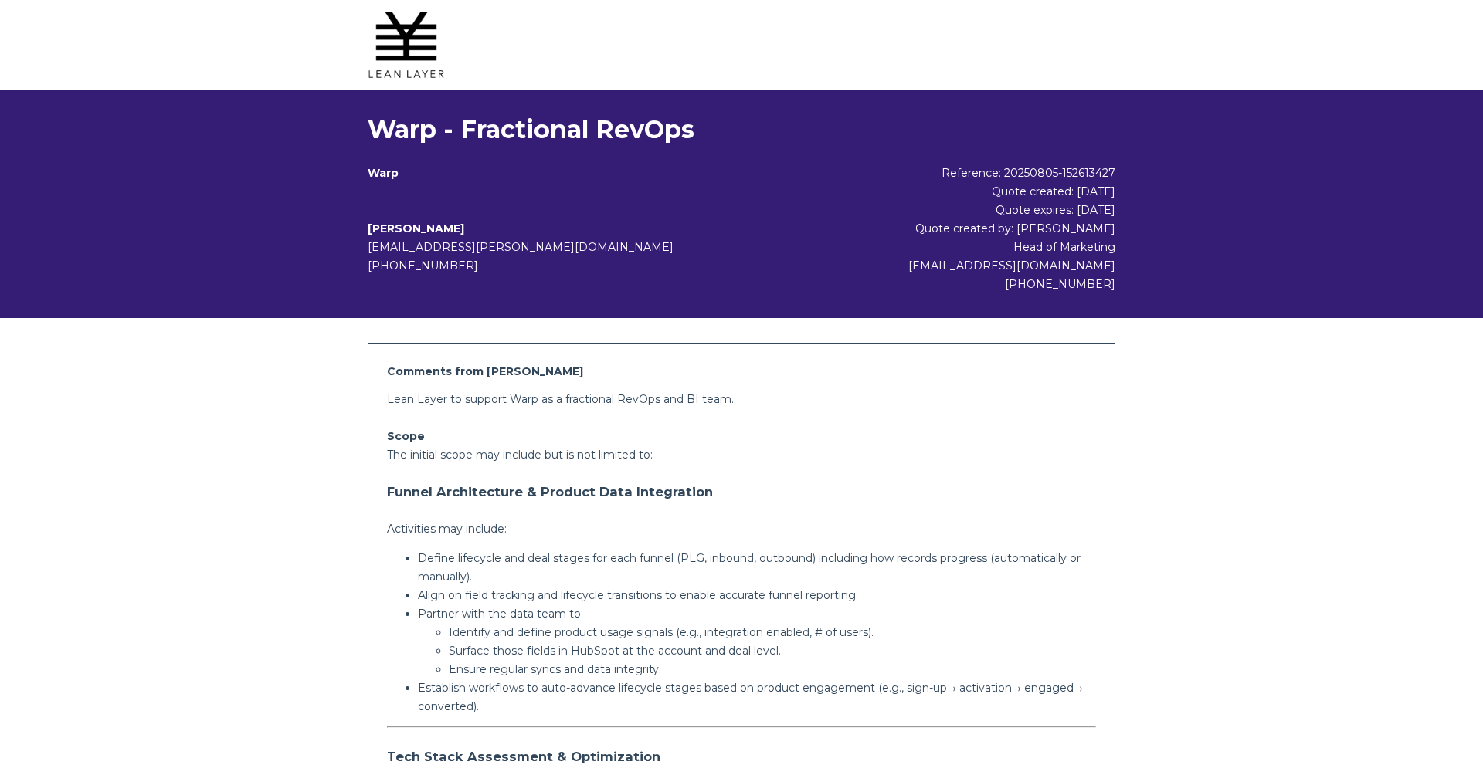  I want to click on p: Define lifecycle and deal stages for each funnel (PLG, inbound, outbound) including how records p..., so click(757, 568).